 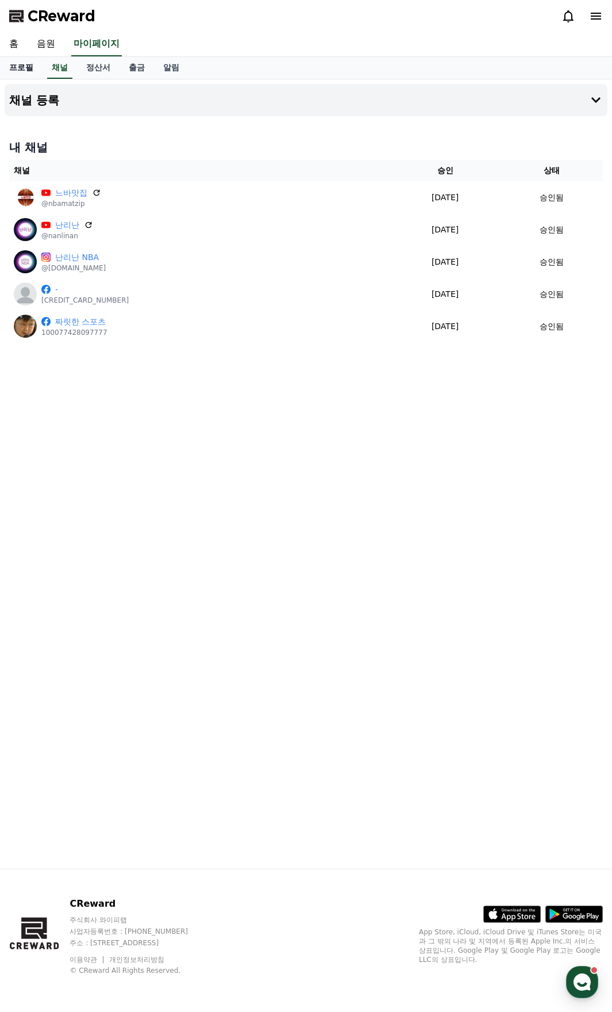 What do you see at coordinates (46, 44) in the screenshot?
I see `a: 음원` at bounding box center [46, 44].